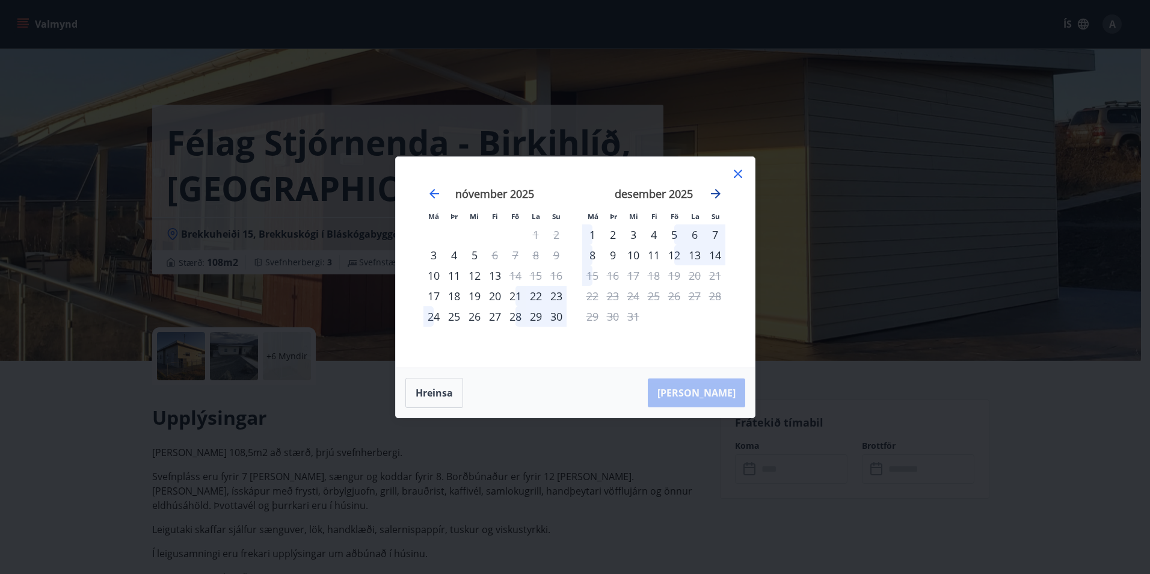 Image resolution: width=1150 pixels, height=574 pixels. What do you see at coordinates (715, 255) in the screenshot?
I see `div: 14` at bounding box center [715, 255].